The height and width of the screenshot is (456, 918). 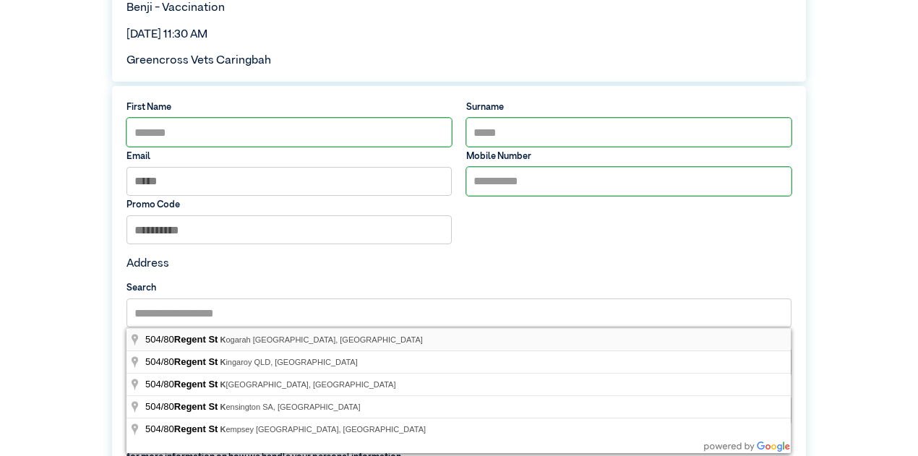 I want to click on label: Surname, so click(x=629, y=107).